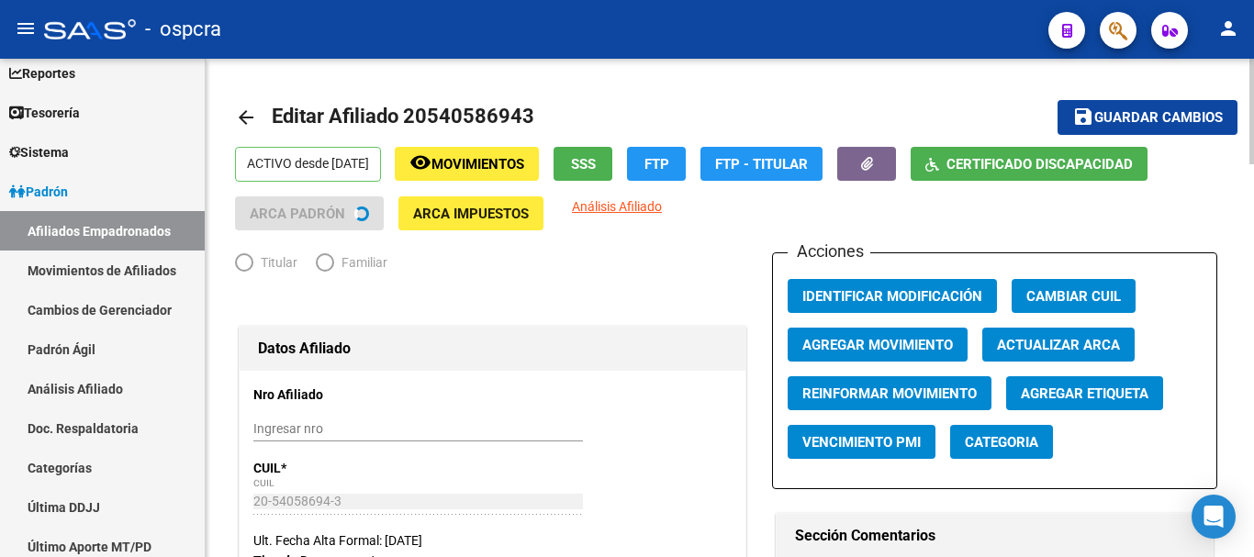  Describe the element at coordinates (309, 213) in the screenshot. I see `button: ARCA Padrón` at that location.